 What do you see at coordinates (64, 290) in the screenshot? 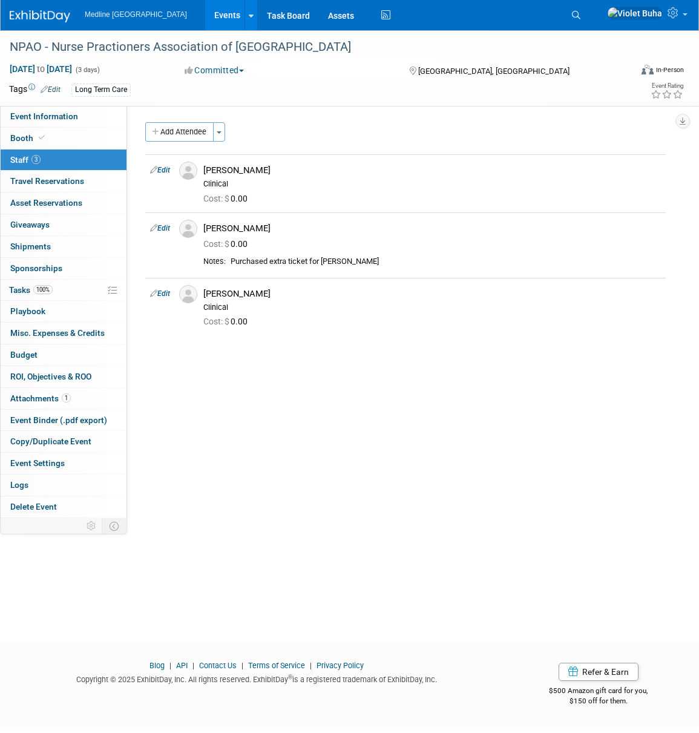
I see `a: Tasks100%` at bounding box center [64, 290].